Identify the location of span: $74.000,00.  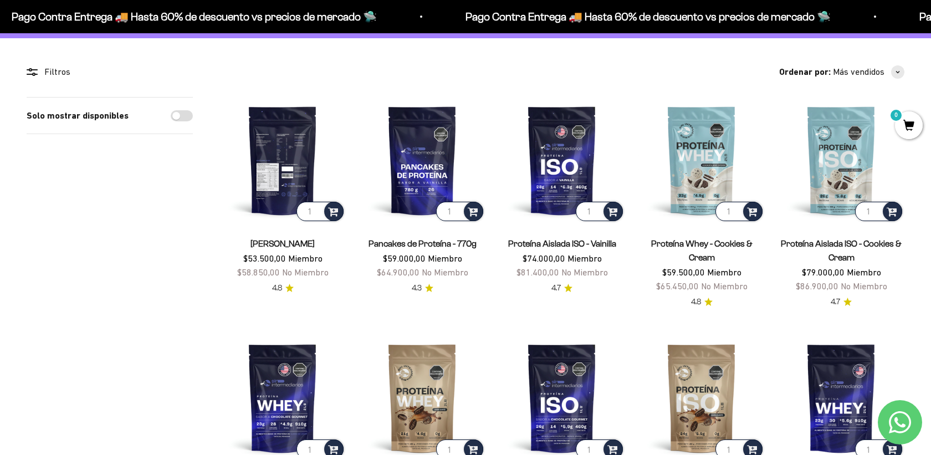
(543, 258).